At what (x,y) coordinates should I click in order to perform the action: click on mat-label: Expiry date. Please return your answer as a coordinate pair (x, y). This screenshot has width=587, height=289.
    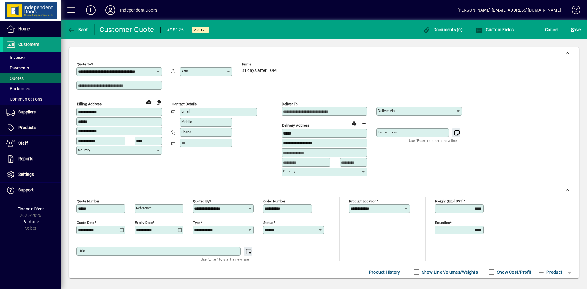
    Looking at the image, I should click on (144, 222).